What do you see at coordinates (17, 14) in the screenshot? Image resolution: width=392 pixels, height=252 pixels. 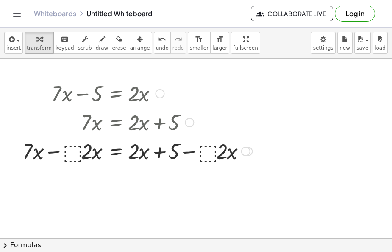 I see `button: Toggle navigation` at bounding box center [17, 14].